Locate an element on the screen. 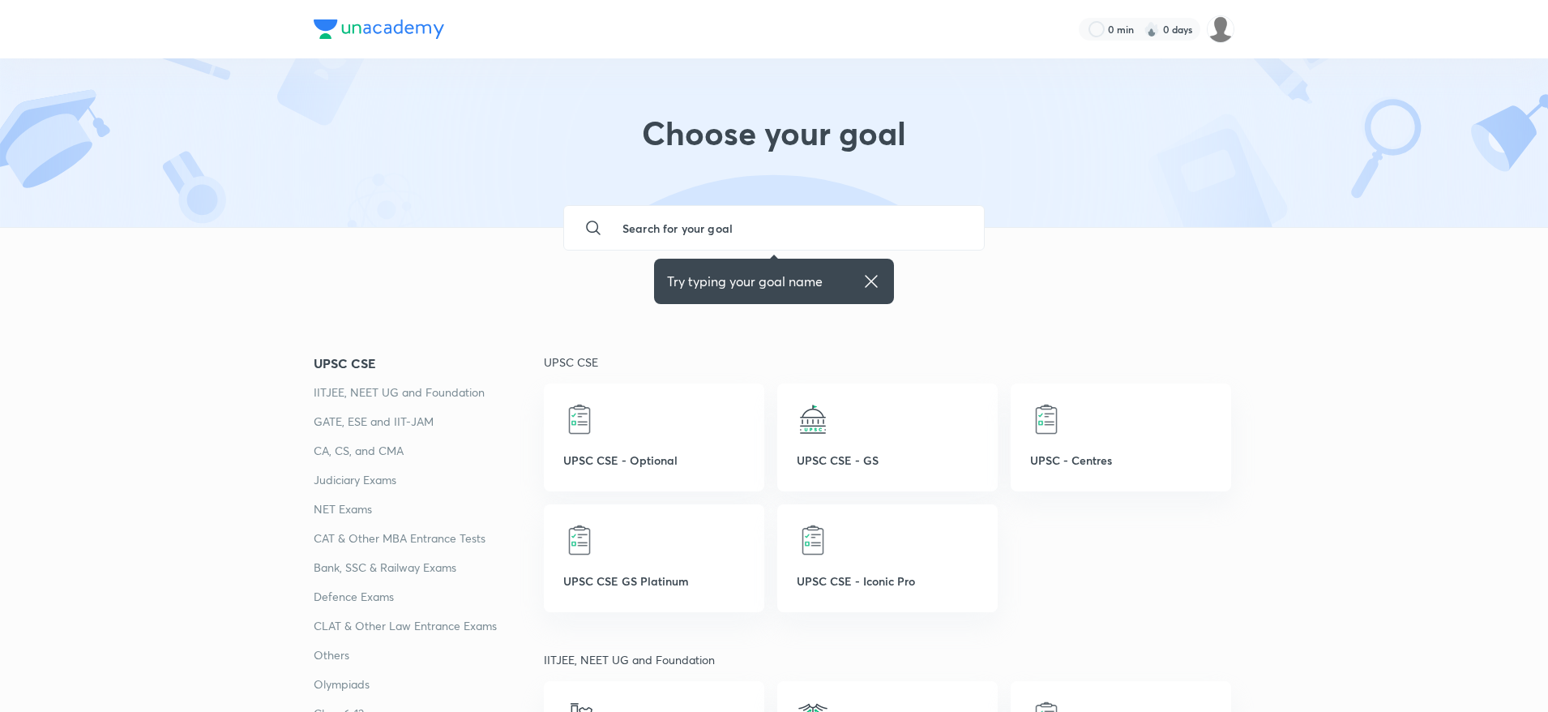 This screenshot has width=1548, height=712. p: UPSC CSE - Optional is located at coordinates (654, 460).